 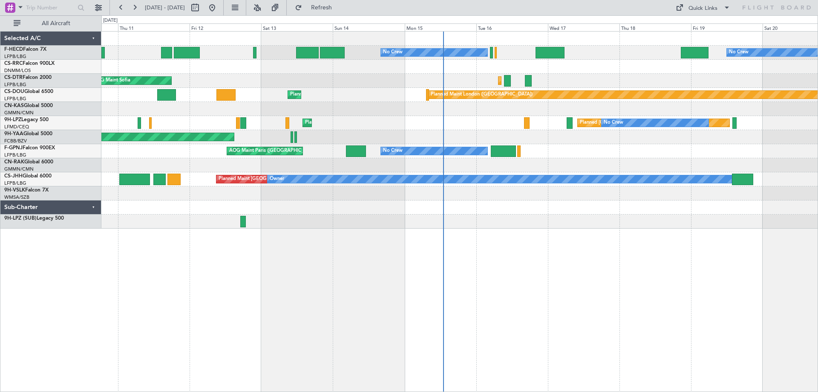 What do you see at coordinates (14, 162) in the screenshot?
I see `span: CN-RAK` at bounding box center [14, 162].